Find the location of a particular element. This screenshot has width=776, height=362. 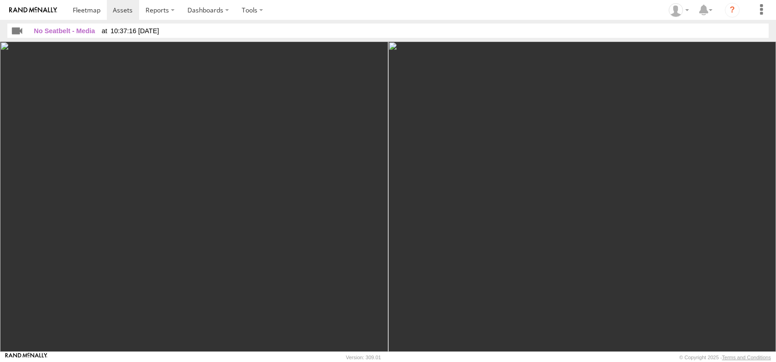

div: © Copyright 2025 - is located at coordinates (725, 357).